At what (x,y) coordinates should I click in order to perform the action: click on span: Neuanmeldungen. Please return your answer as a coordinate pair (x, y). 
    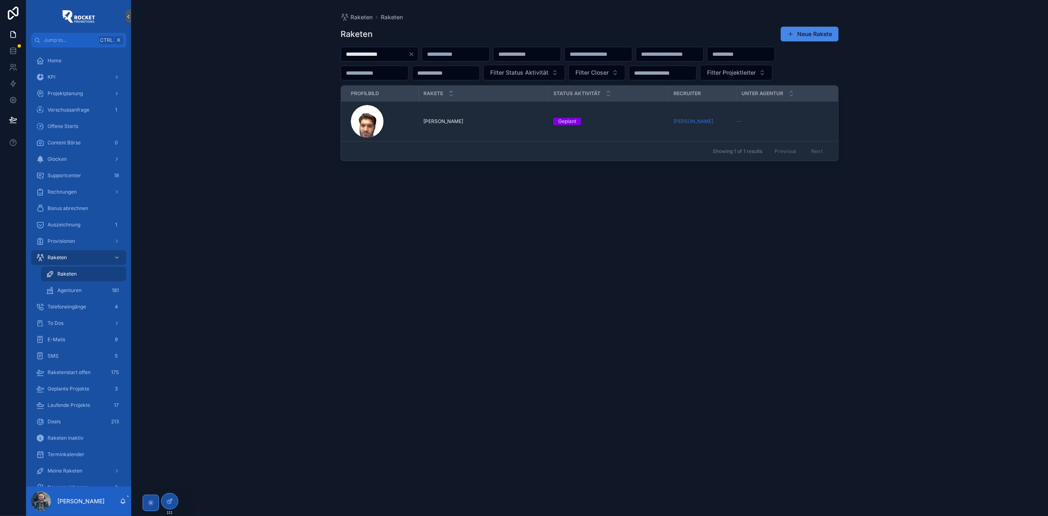
    Looking at the image, I should click on (68, 487).